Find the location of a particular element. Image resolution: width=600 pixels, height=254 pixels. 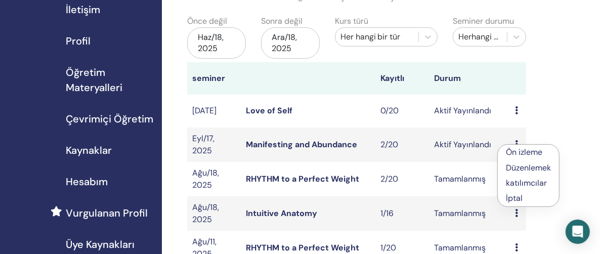

div: Haz/18, 2025 is located at coordinates (217, 43).